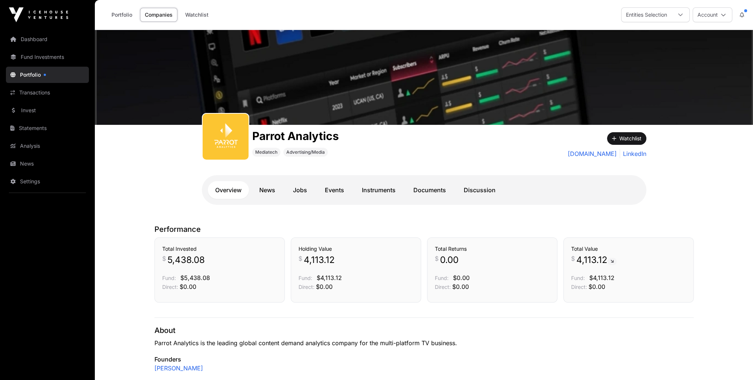  Describe the element at coordinates (430, 190) in the screenshot. I see `a: Documents` at that location.